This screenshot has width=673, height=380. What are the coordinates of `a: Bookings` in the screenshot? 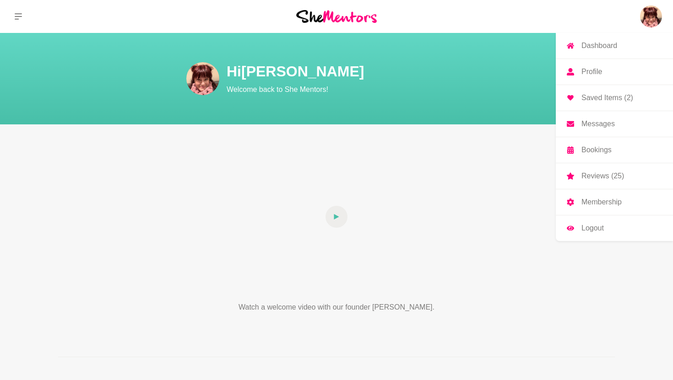 It's located at (614, 150).